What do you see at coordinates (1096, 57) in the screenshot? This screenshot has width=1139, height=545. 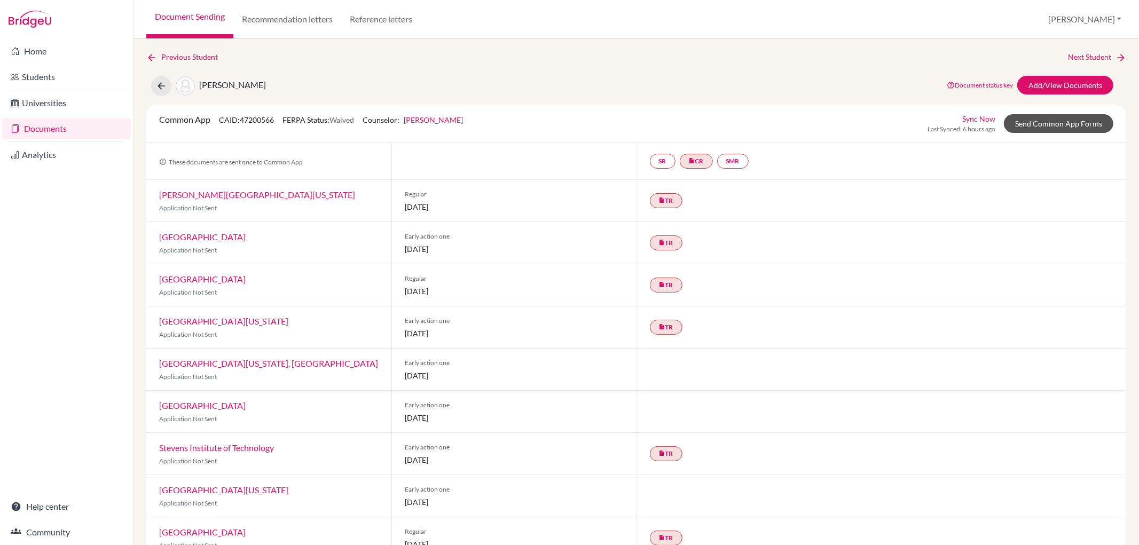 I see `a: Next Student` at bounding box center [1096, 57].